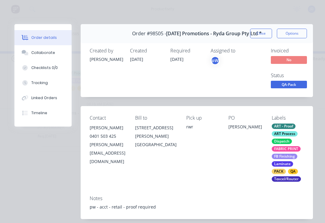 This screenshot has height=223, width=325. Describe the element at coordinates (44, 38) in the screenshot. I see `div: Order details` at that location.